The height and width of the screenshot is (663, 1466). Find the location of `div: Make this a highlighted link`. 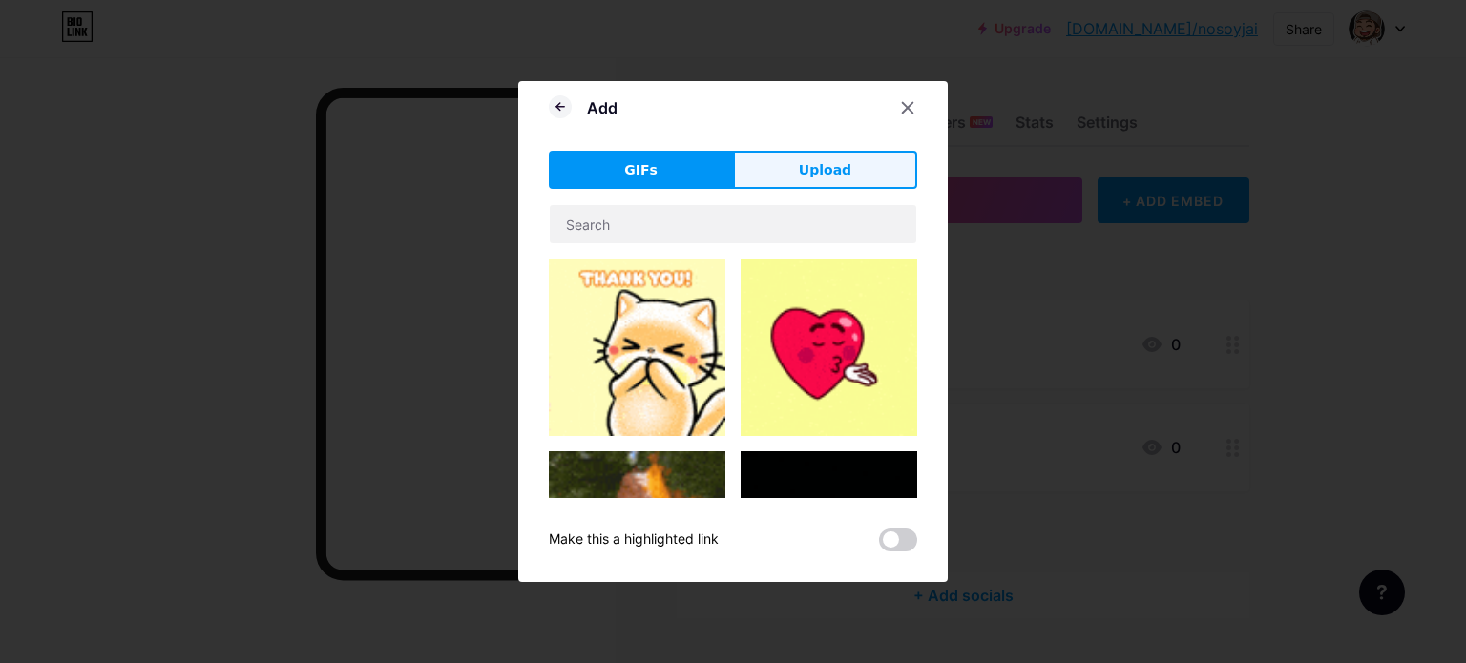

div: Make this a highlighted link is located at coordinates (634, 540).